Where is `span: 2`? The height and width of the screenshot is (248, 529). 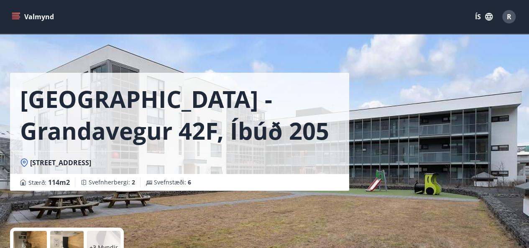
span: 2 is located at coordinates (133, 182).